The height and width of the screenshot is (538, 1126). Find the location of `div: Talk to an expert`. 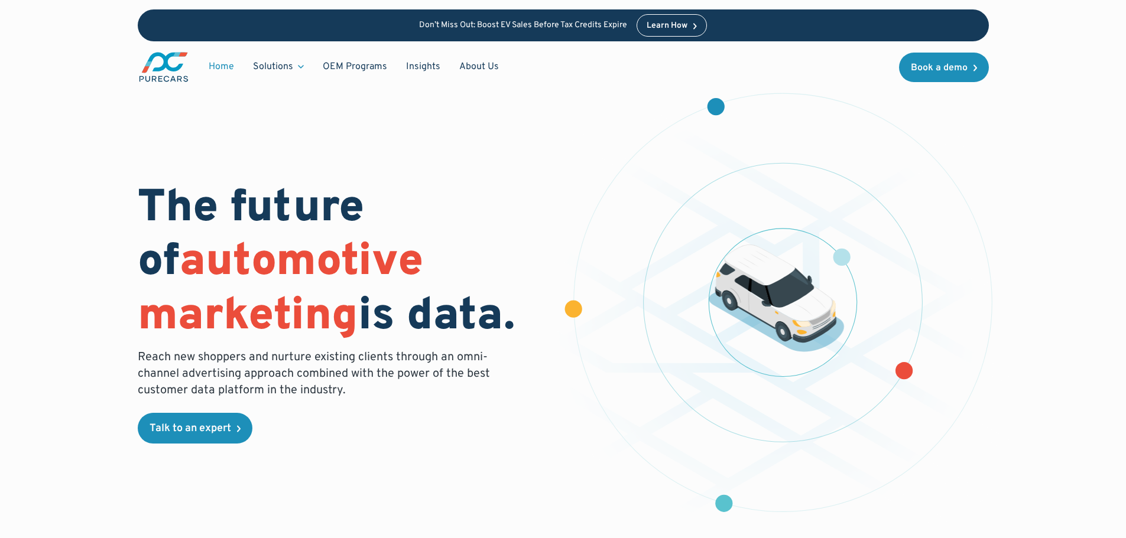

div: Talk to an expert is located at coordinates (190, 429).